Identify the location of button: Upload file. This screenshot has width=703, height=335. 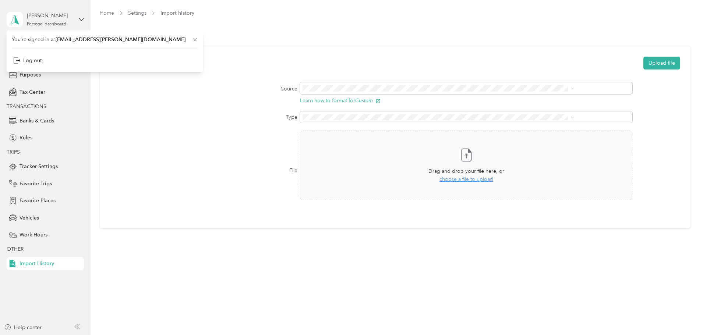
(662, 63).